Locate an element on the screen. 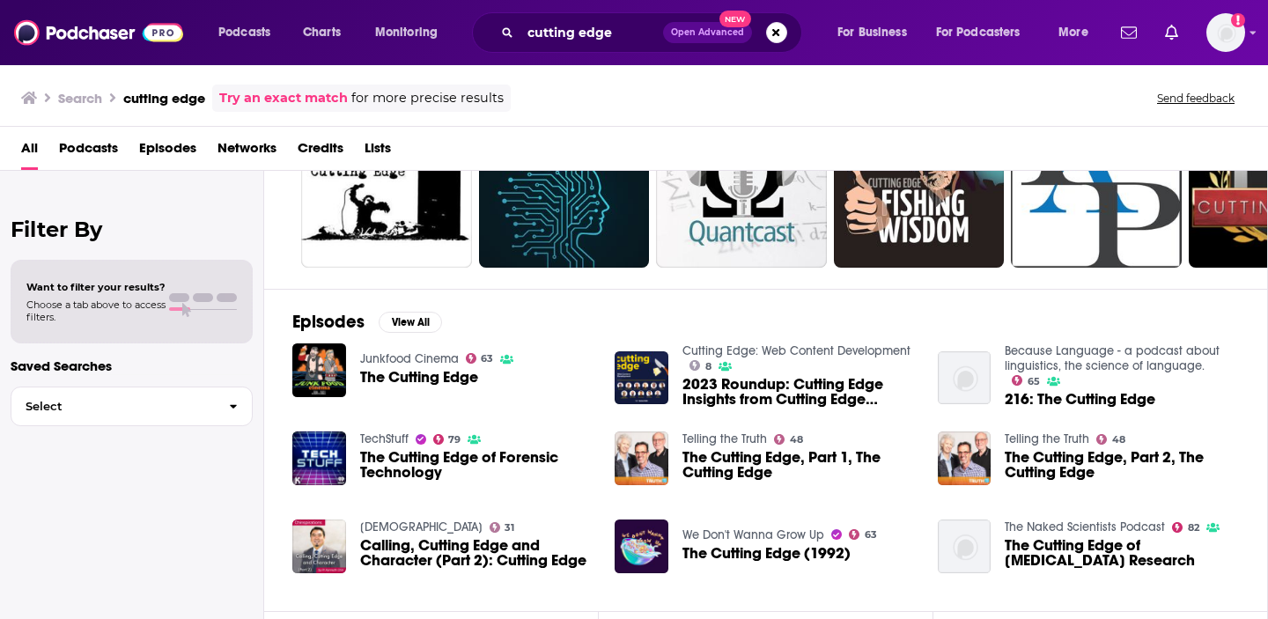  span: Want to filter your results? is located at coordinates (96, 287).